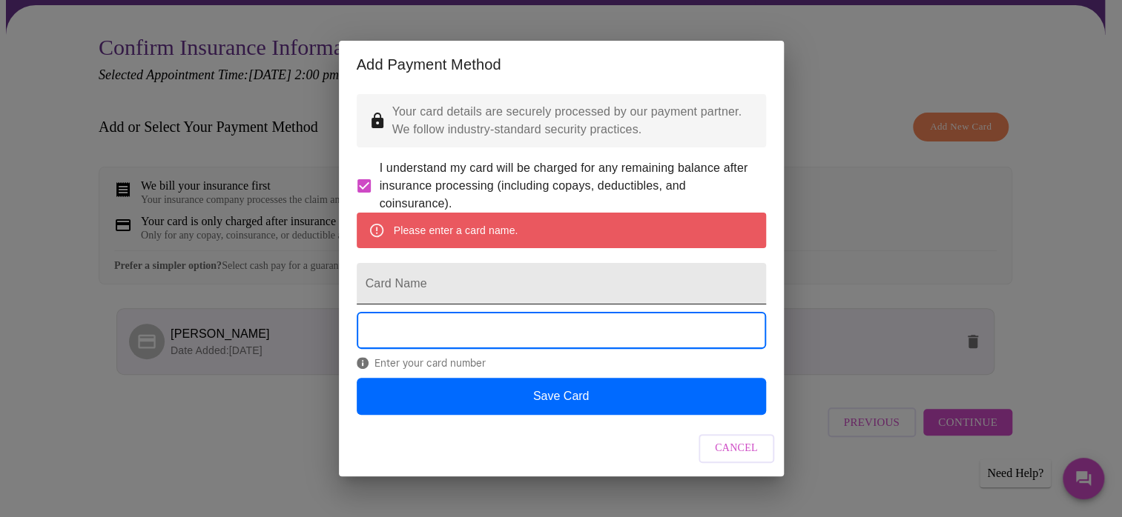  Describe the element at coordinates (566, 186) in the screenshot. I see `span: I understand my card will be charged for any remaining balance after insurance processing (includ...` at that location.